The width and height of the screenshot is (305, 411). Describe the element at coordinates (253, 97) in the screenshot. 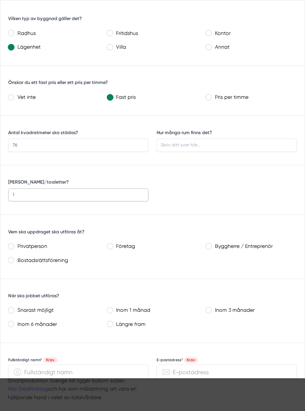

I see `label: Pris per timme` at that location.